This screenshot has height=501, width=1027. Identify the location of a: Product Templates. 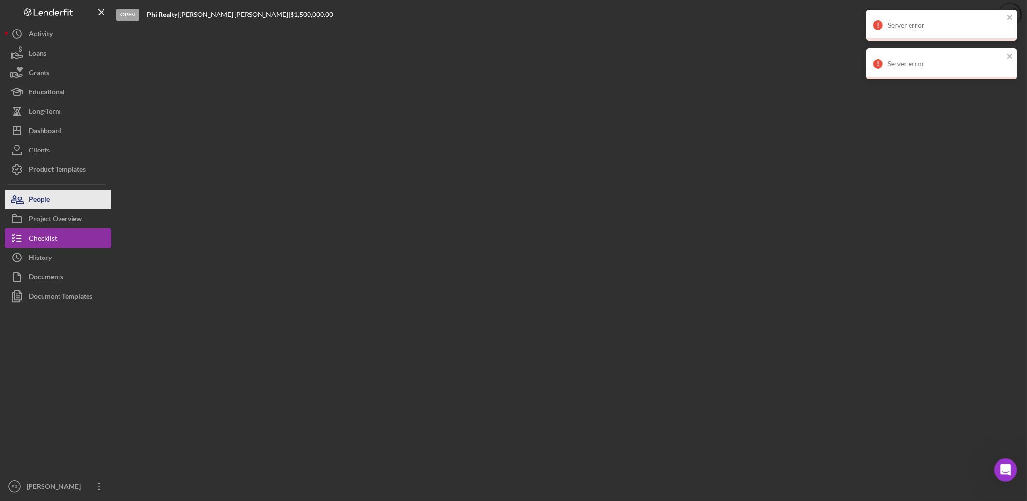
(58, 169).